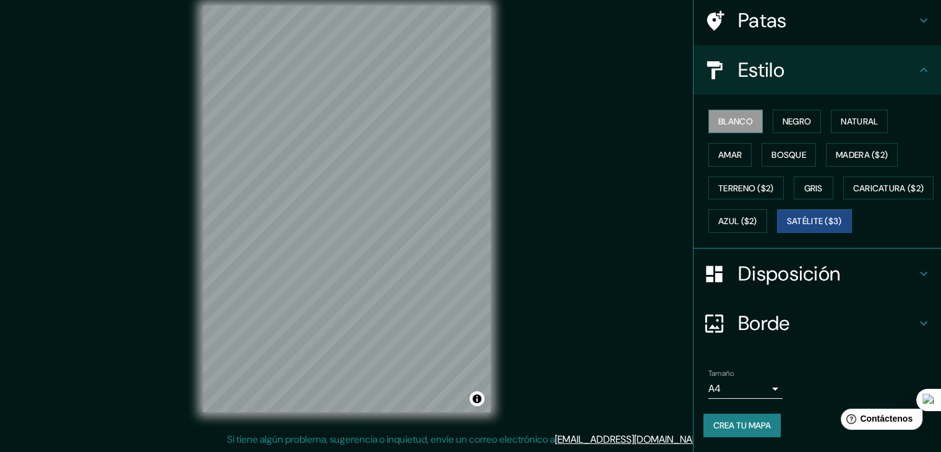 The height and width of the screenshot is (452, 941). I want to click on font: Azul ($2), so click(737, 221).